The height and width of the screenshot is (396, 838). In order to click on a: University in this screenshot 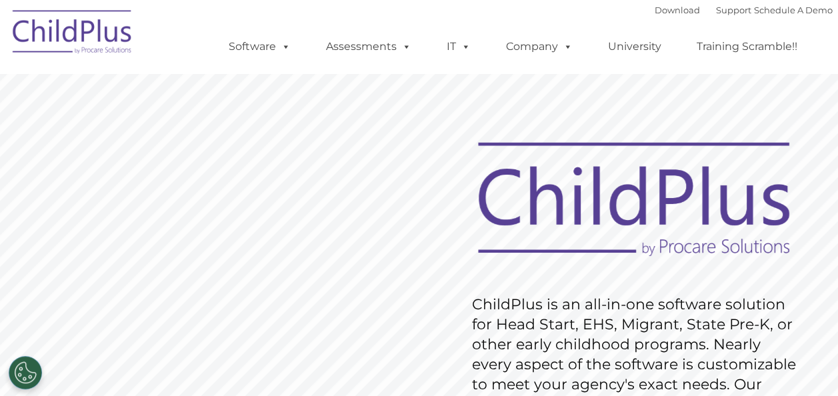, I will do `click(635, 47)`.